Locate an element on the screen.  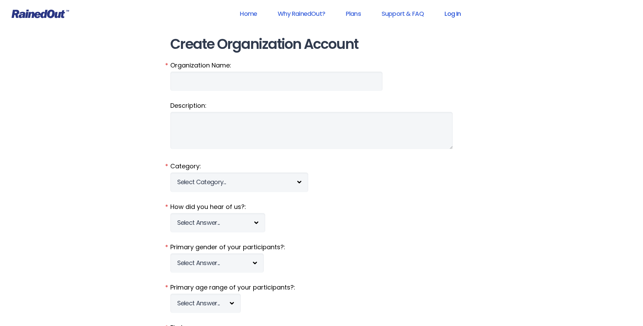
a: Home is located at coordinates (248, 13).